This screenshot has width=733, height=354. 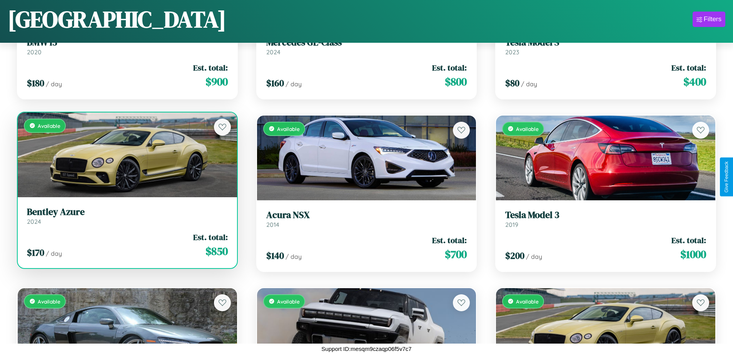 What do you see at coordinates (273, 224) in the screenshot?
I see `span: 2014` at bounding box center [273, 224].